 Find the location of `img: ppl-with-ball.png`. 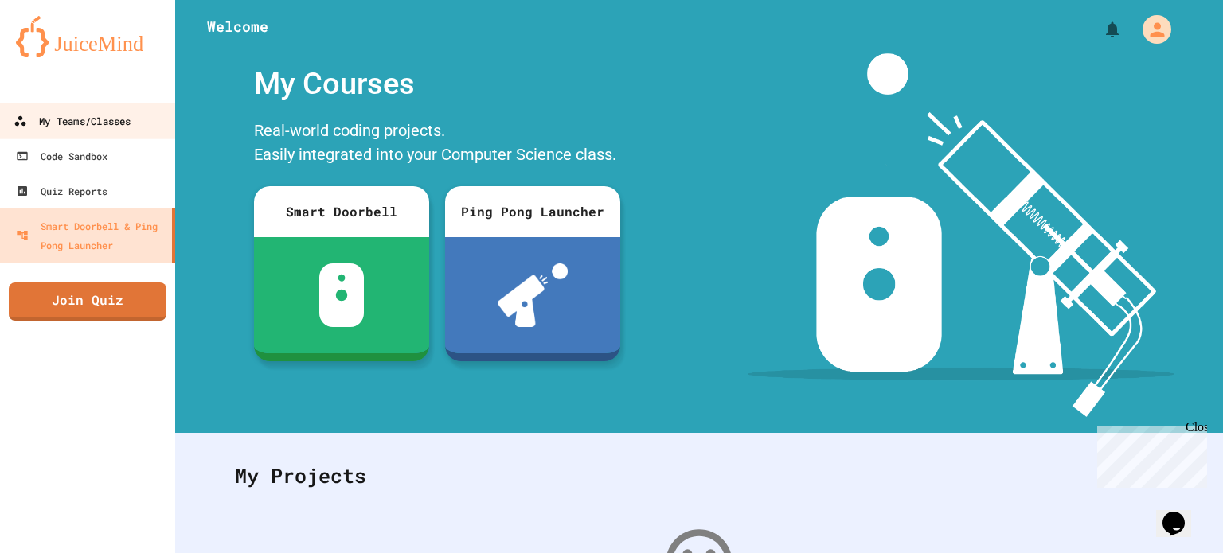

img: ppl-with-ball.png is located at coordinates (533, 295).